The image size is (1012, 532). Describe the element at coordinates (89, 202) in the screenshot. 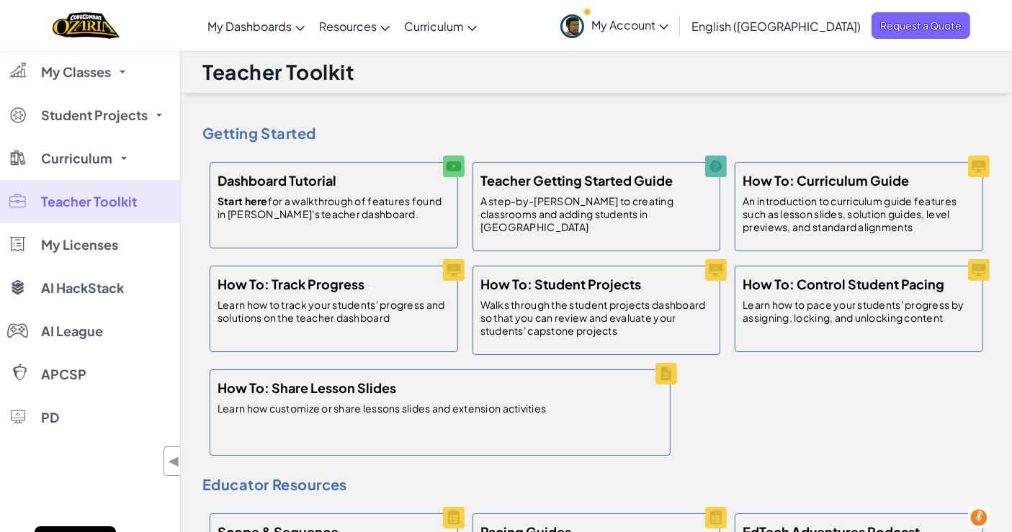

I see `span: Teacher Toolkit` at that location.